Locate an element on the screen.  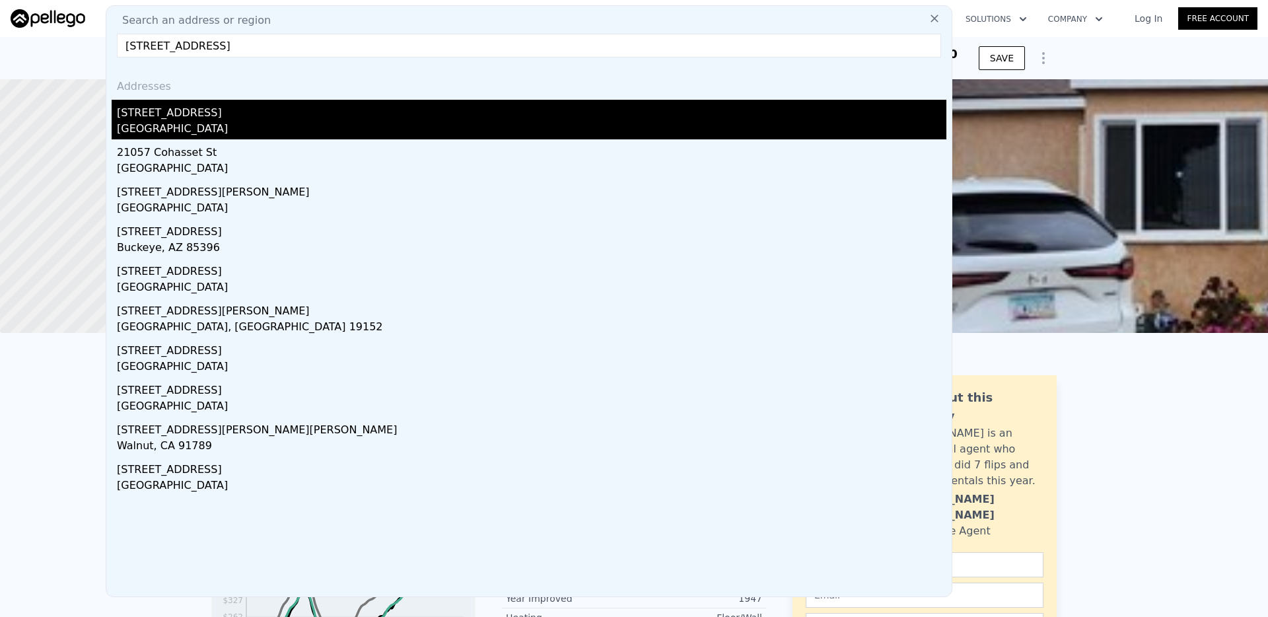
tspan: $327 is located at coordinates (233, 600).